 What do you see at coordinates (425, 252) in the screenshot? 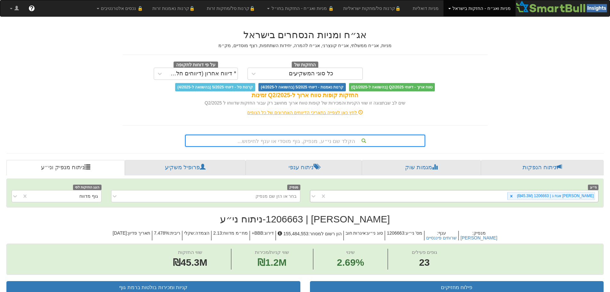
I see `span: גופים פעילים` at bounding box center [425, 252].